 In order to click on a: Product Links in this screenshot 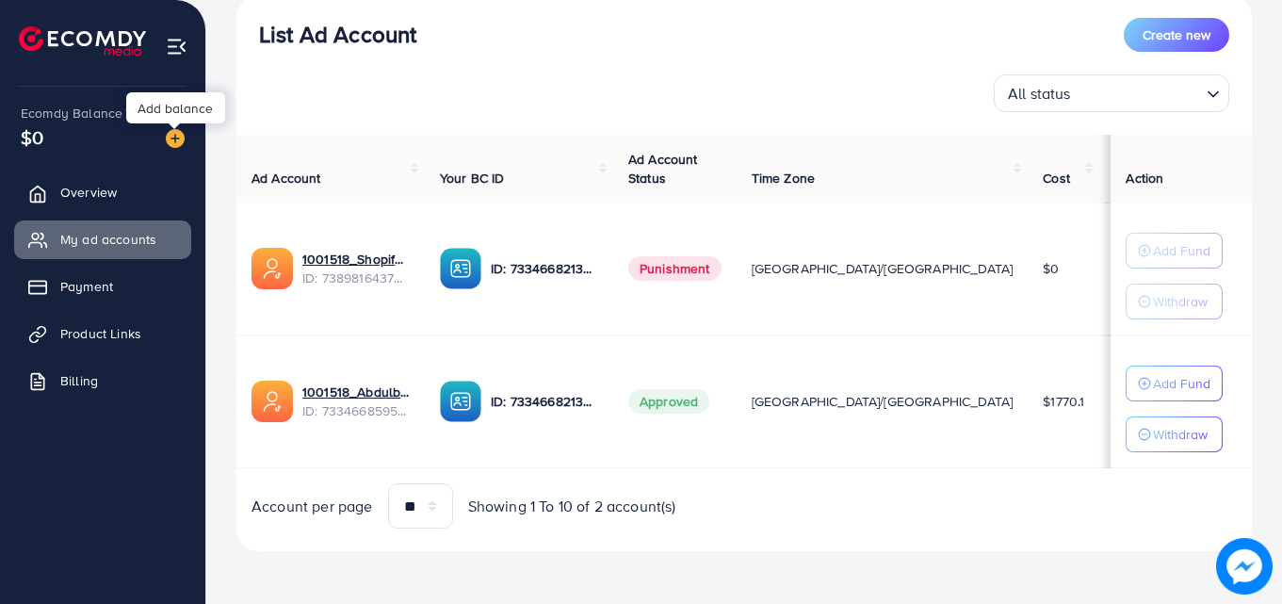, I will do `click(103, 333)`.